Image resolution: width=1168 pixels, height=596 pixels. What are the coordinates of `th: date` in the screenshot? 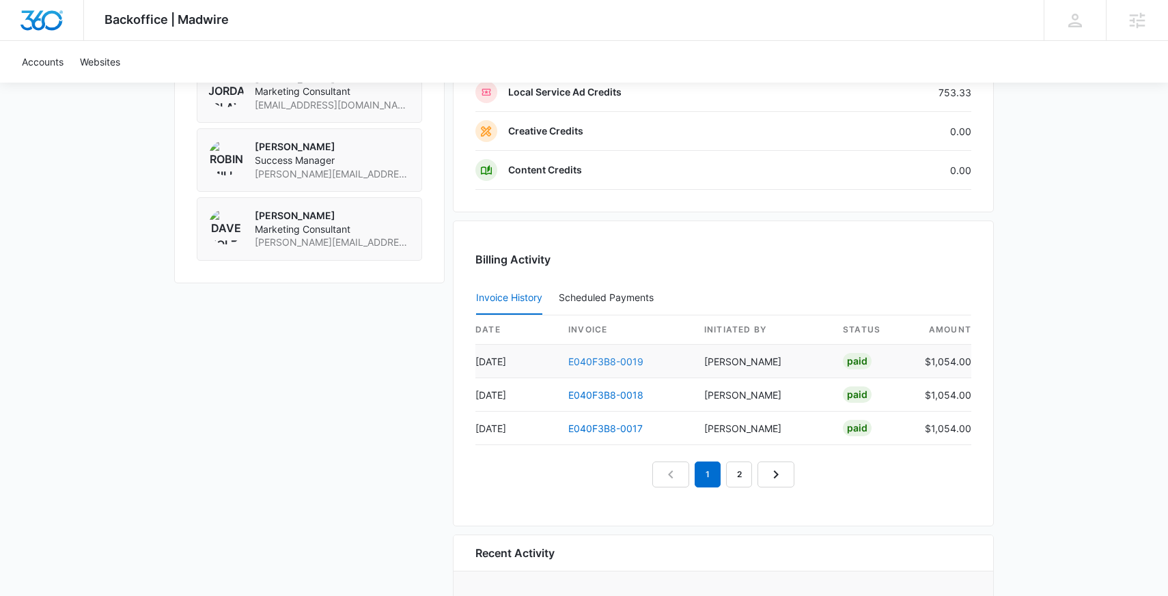 It's located at (516, 330).